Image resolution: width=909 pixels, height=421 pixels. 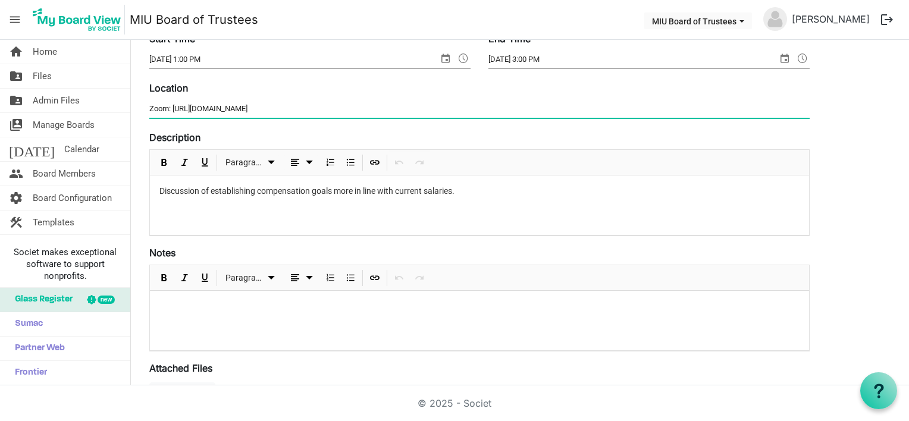 I want to click on span: Files, so click(x=42, y=76).